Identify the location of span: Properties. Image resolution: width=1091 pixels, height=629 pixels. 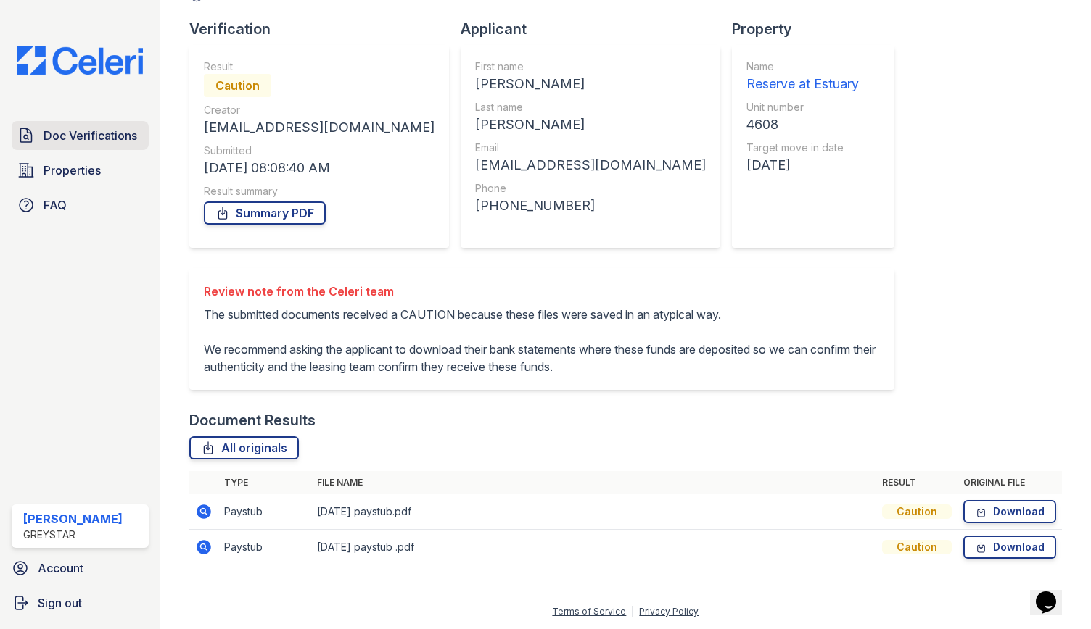
(72, 170).